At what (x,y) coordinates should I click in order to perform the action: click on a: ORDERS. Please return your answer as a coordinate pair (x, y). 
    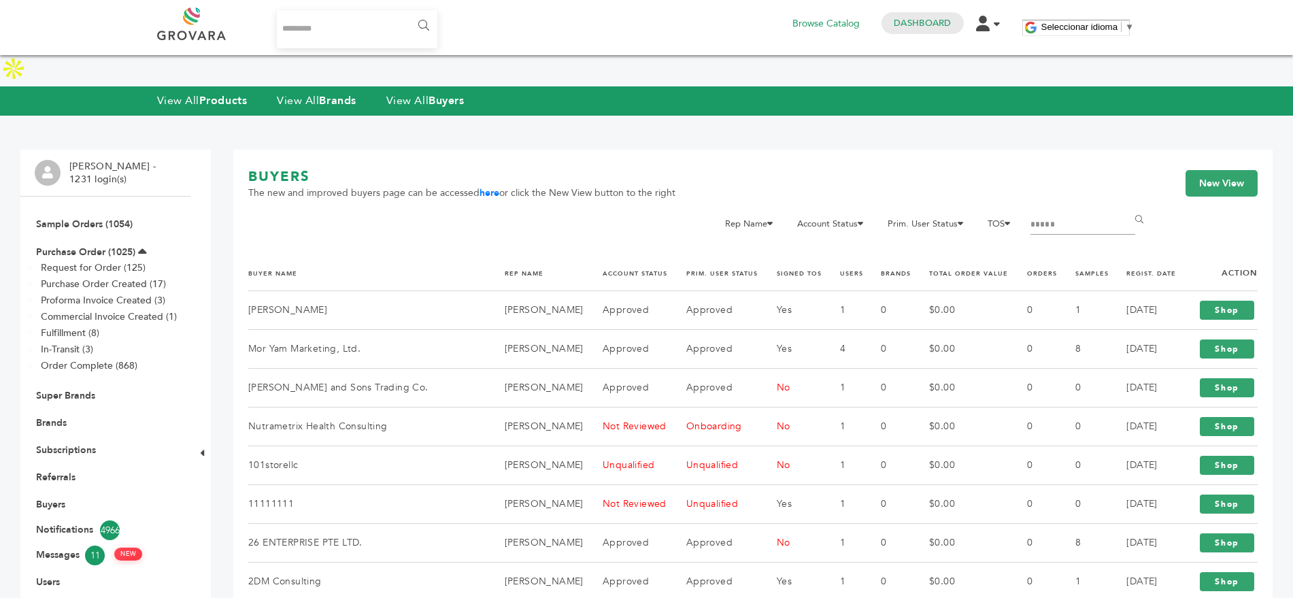
    Looking at the image, I should click on (1042, 274).